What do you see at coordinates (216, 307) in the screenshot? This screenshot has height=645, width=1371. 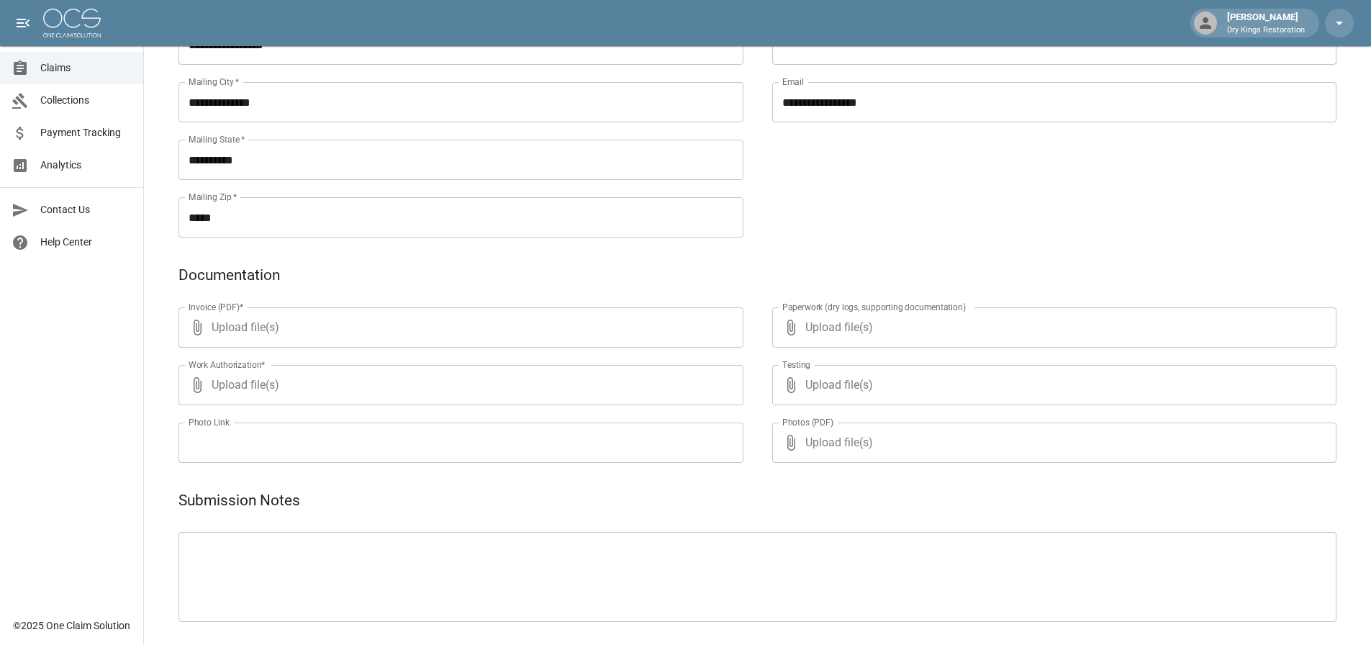 I see `label: Invoice (PDF)*` at bounding box center [216, 307].